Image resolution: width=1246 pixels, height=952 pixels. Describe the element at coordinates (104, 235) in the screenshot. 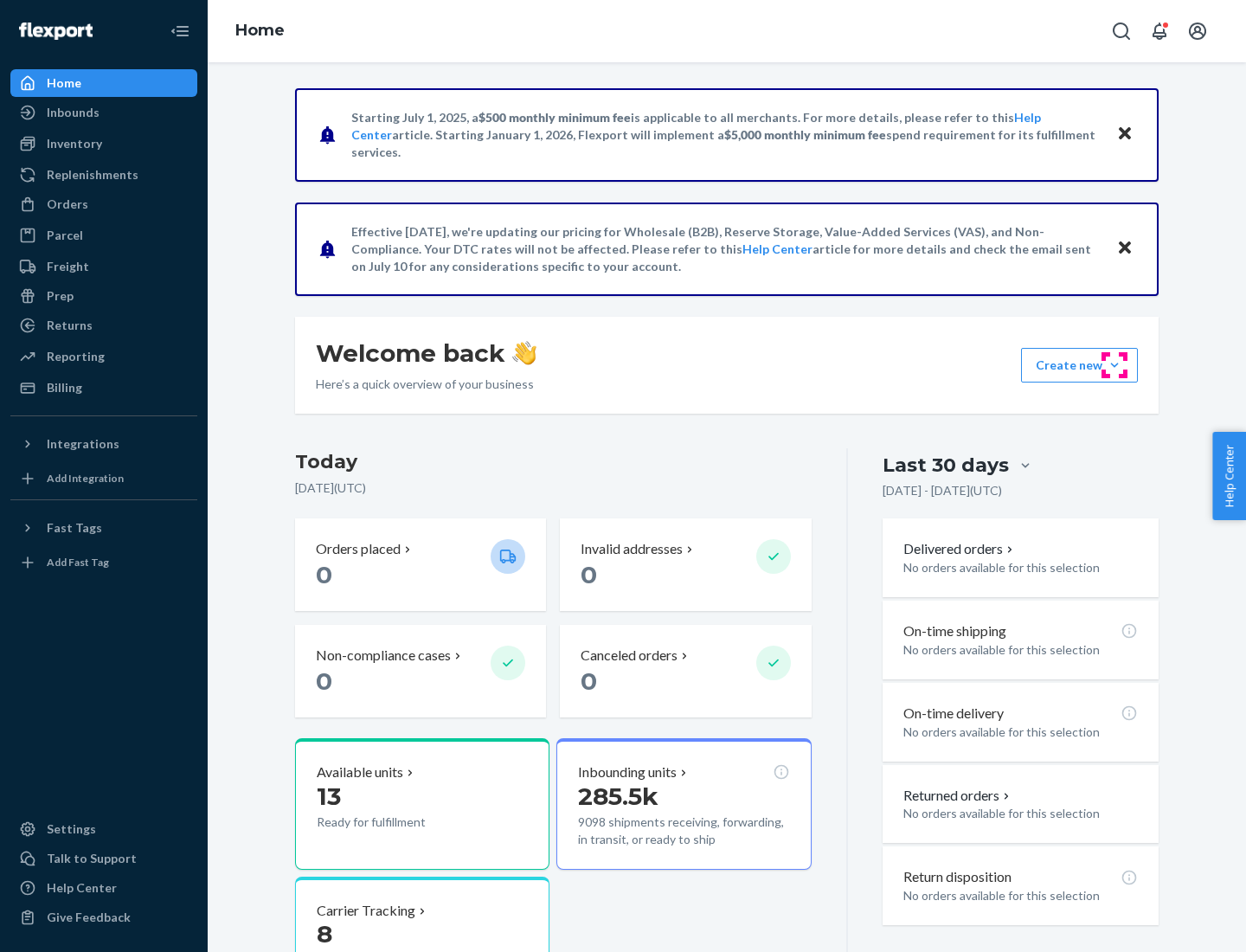

I see `a: Parcel` at that location.